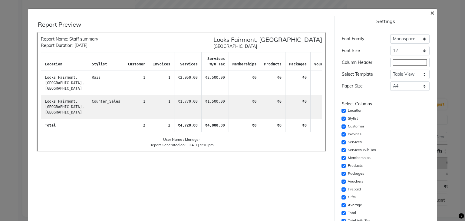 The height and width of the screenshot is (221, 465). What do you see at coordinates (215, 62) in the screenshot?
I see `th: services w/o tax` at bounding box center [215, 62].